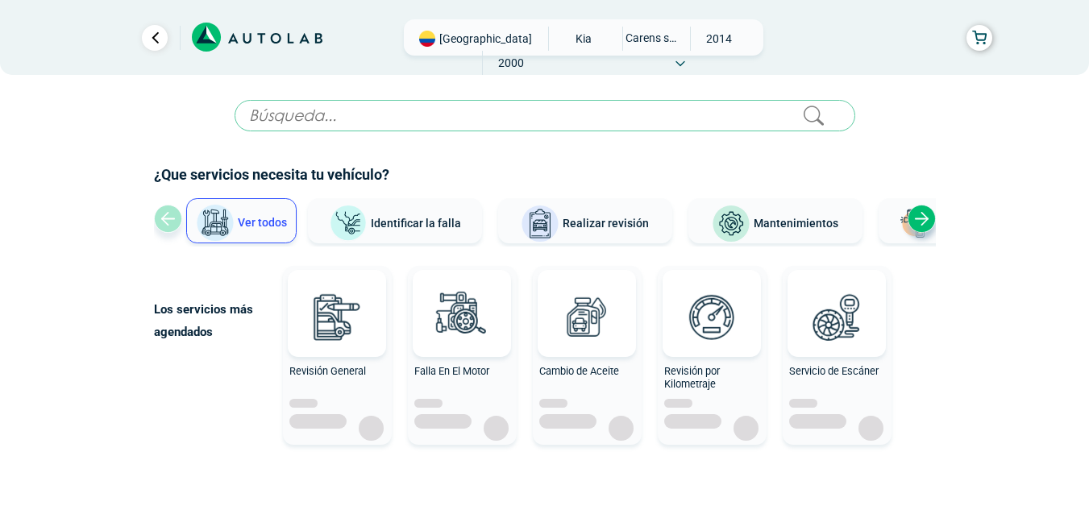 Image resolution: width=1089 pixels, height=510 pixels. I want to click on span: CARENS SUV, so click(651, 38).